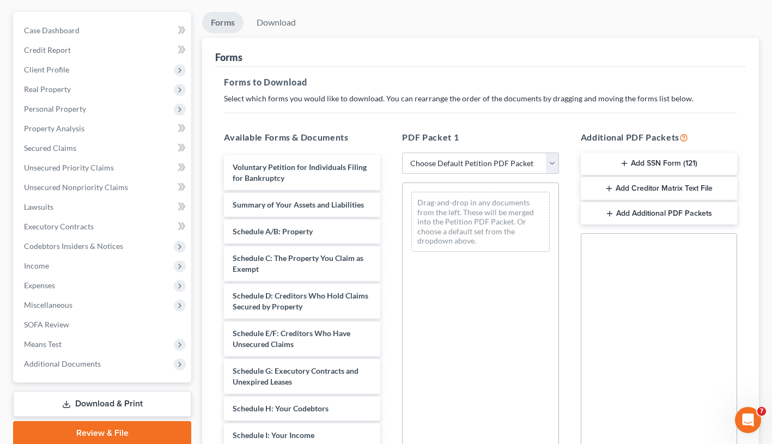  I want to click on span: Client Profile, so click(46, 69).